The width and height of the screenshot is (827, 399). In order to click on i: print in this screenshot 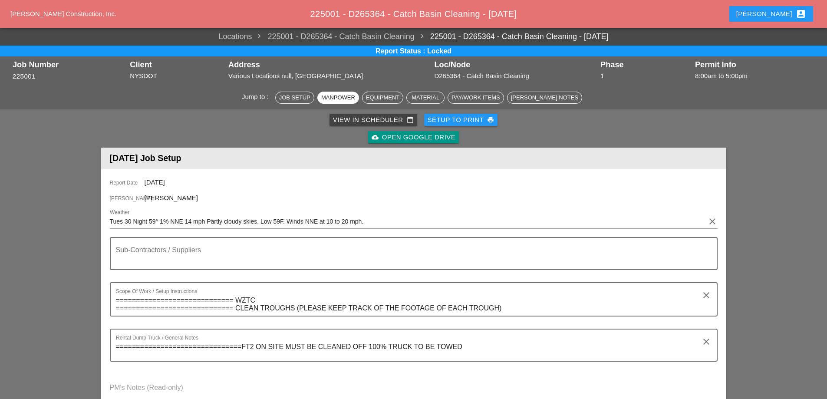, I will do `click(490, 120)`.